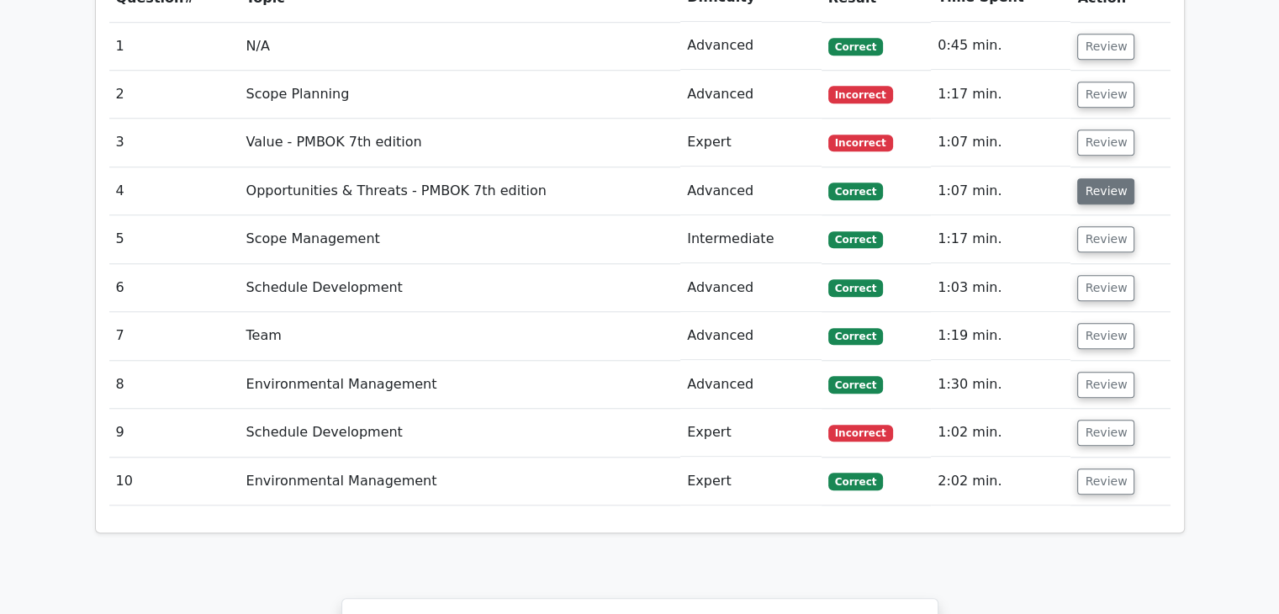  What do you see at coordinates (460, 336) in the screenshot?
I see `td: Team` at bounding box center [460, 336].